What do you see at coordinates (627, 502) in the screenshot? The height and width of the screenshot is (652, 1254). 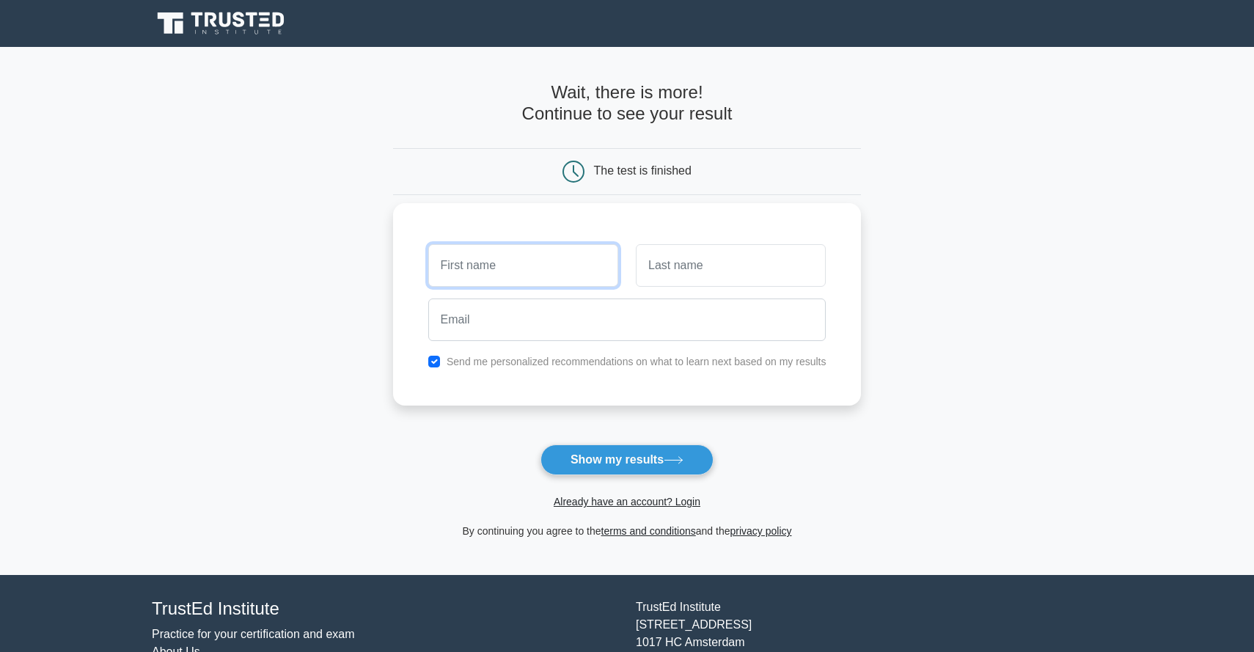 I see `a: Already have an account? Login` at bounding box center [627, 502].